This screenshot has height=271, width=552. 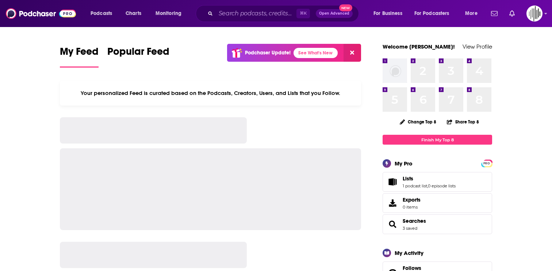 What do you see at coordinates (79, 56) in the screenshot?
I see `a: My Feed` at bounding box center [79, 56].